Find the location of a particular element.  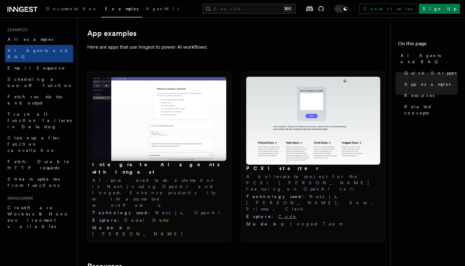

span: Quick Snippet is located at coordinates (431, 73).